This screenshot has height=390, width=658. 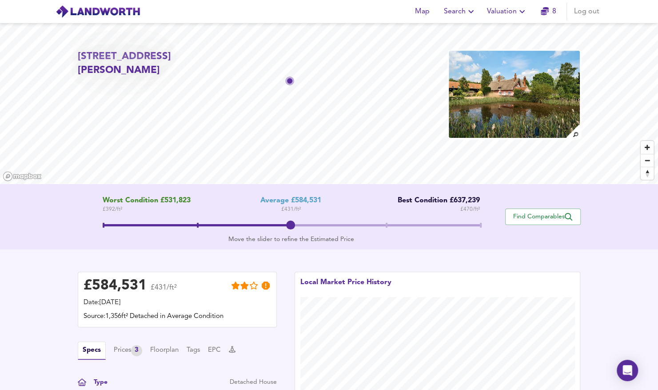 What do you see at coordinates (628, 370) in the screenshot?
I see `div: Open Intercom Messenger` at bounding box center [628, 370].